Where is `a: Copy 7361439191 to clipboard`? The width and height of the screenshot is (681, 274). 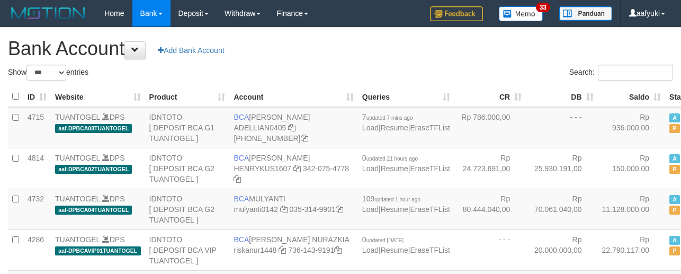
a: Copy 7361439191 to clipboard is located at coordinates (338, 250).